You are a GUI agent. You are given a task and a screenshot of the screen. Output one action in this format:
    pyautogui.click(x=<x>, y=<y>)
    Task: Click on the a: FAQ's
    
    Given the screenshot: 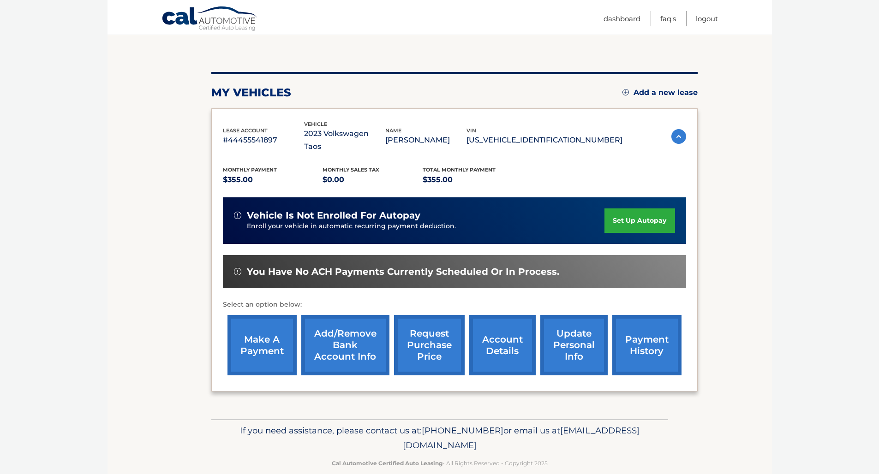 What is the action you would take?
    pyautogui.click(x=668, y=18)
    